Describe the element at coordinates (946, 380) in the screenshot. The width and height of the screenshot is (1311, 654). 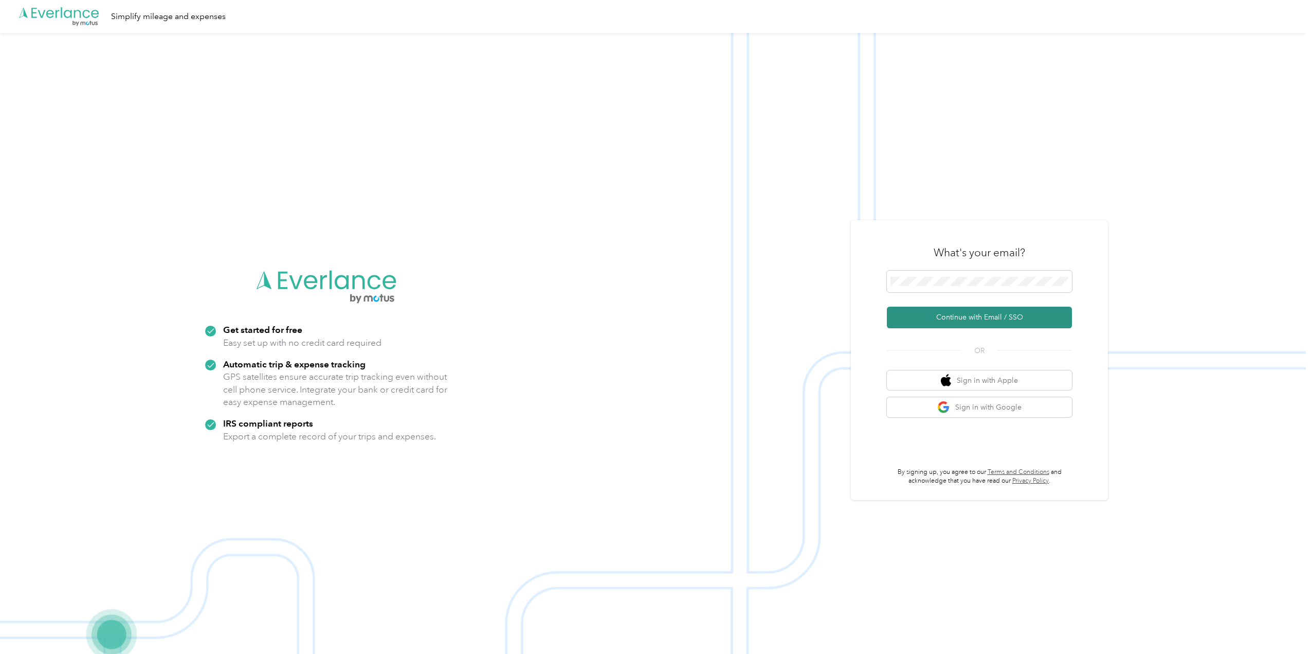
I see `img: apple logo` at that location.